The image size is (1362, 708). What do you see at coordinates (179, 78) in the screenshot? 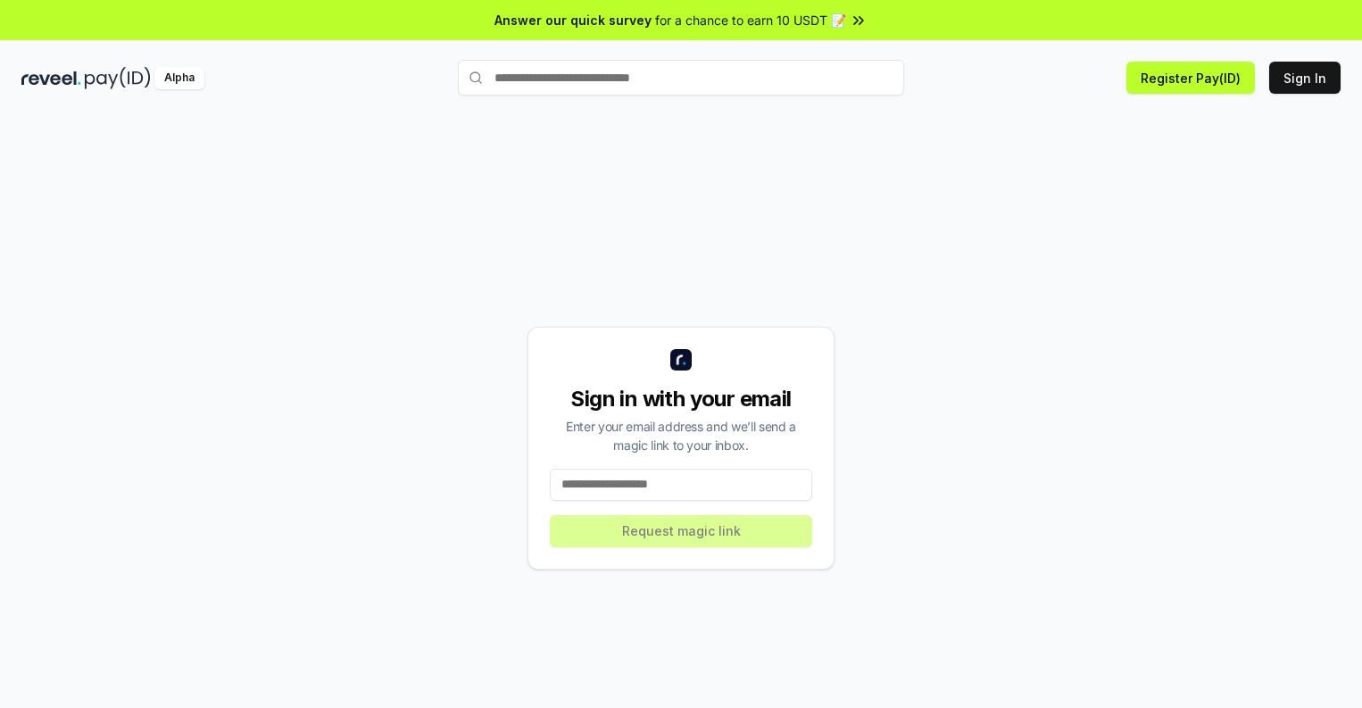
I see `div: Alpha` at bounding box center [179, 78].